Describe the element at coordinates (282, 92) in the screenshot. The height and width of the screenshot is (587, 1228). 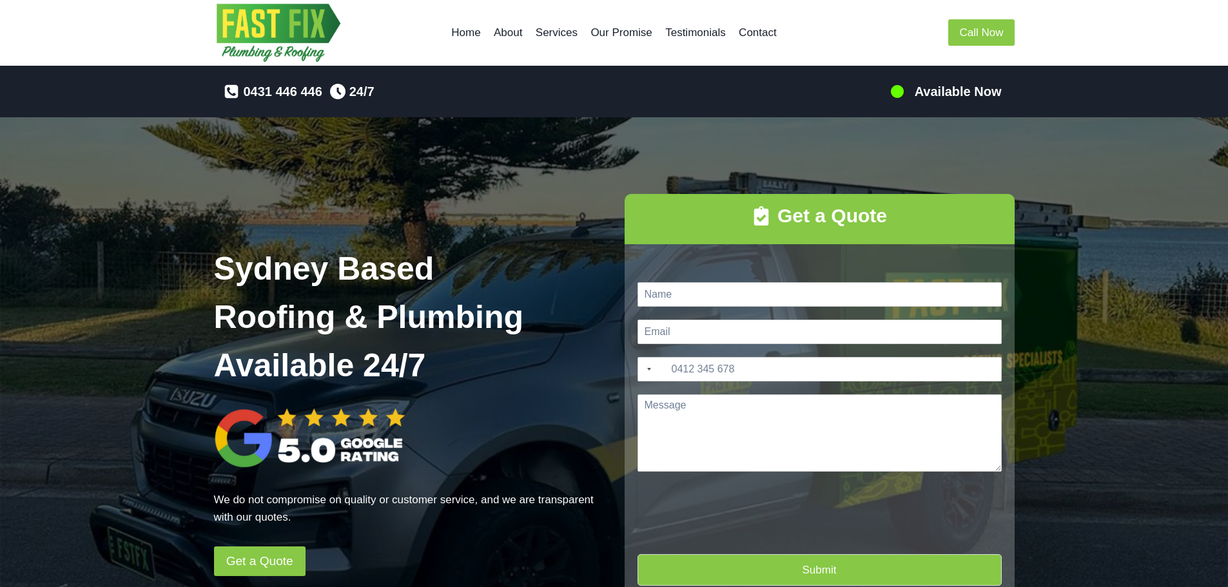
I see `span: 0431 446 446` at that location.